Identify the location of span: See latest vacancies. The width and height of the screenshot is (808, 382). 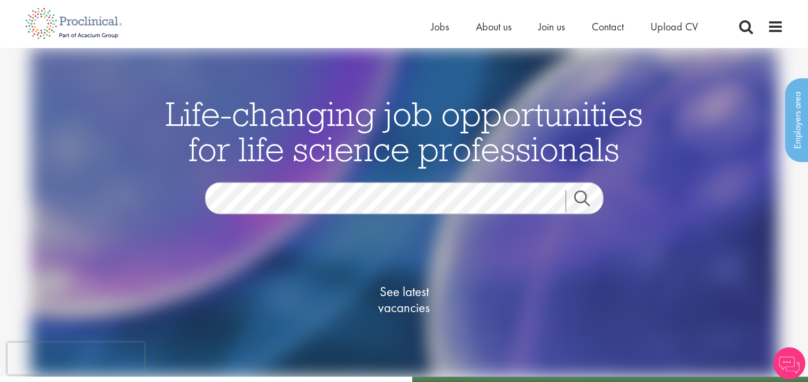
(404, 300).